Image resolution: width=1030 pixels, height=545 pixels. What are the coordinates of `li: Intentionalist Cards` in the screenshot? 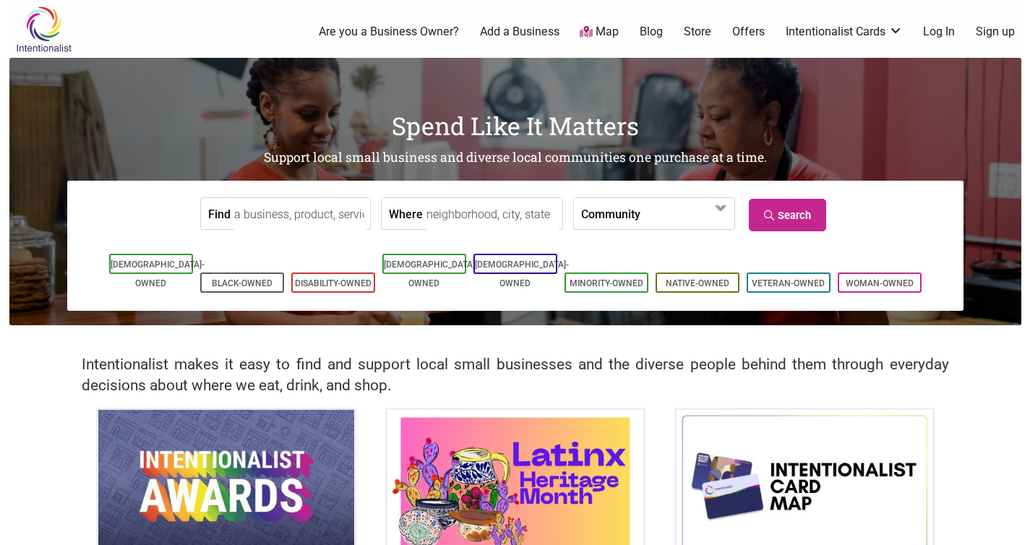 It's located at (844, 32).